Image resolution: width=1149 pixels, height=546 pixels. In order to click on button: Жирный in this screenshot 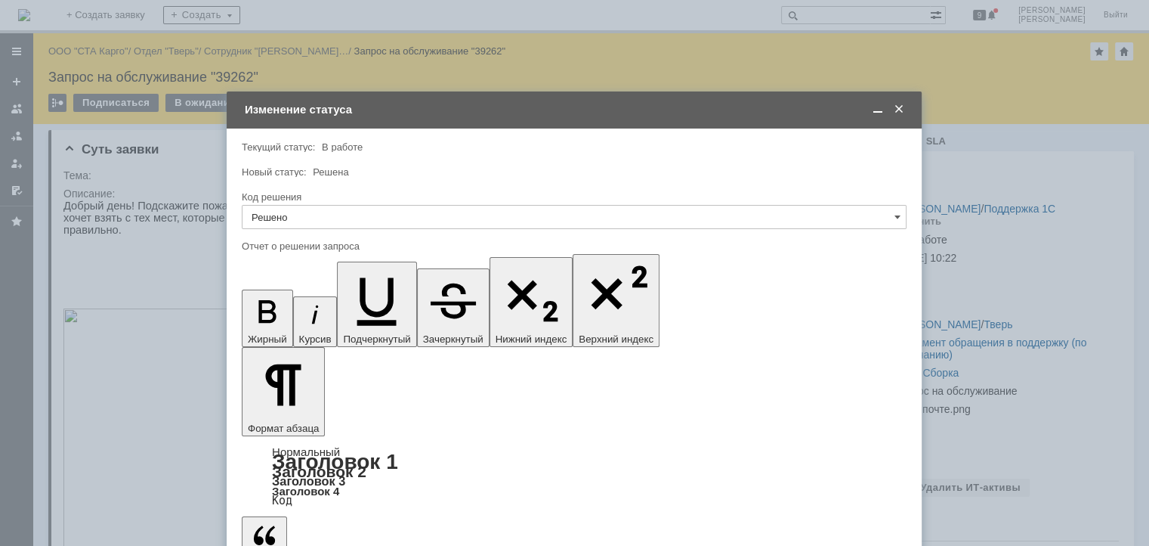, I will do `click(267, 318)`.